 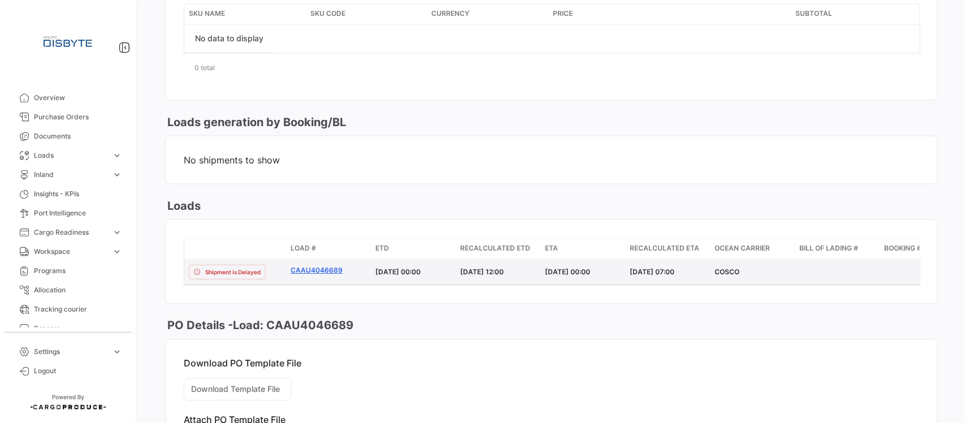 I want to click on span: Ocean Carrier, so click(x=742, y=248).